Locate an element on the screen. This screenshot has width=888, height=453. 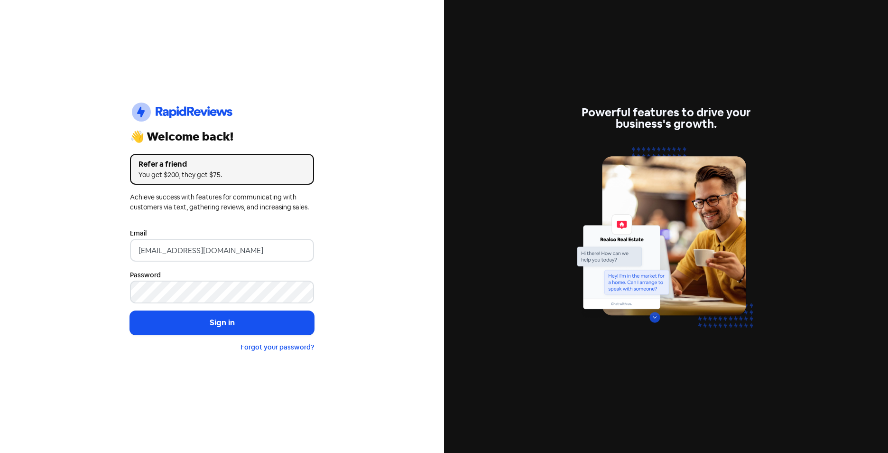
div: Achieve success with features for communicating with customers via text, gathering reviews, and i... is located at coordinates (222, 202).